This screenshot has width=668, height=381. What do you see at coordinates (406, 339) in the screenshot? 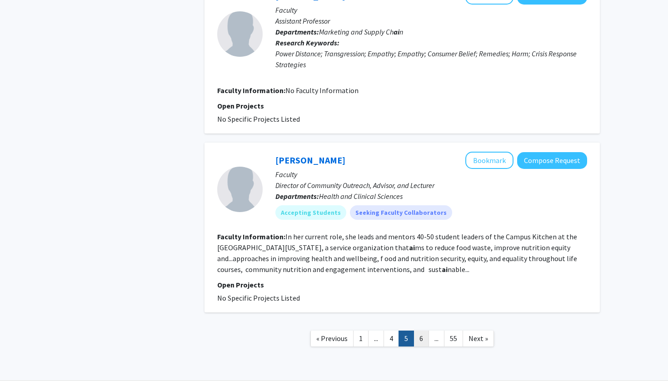
I see `a: 5` at bounding box center [406, 339].